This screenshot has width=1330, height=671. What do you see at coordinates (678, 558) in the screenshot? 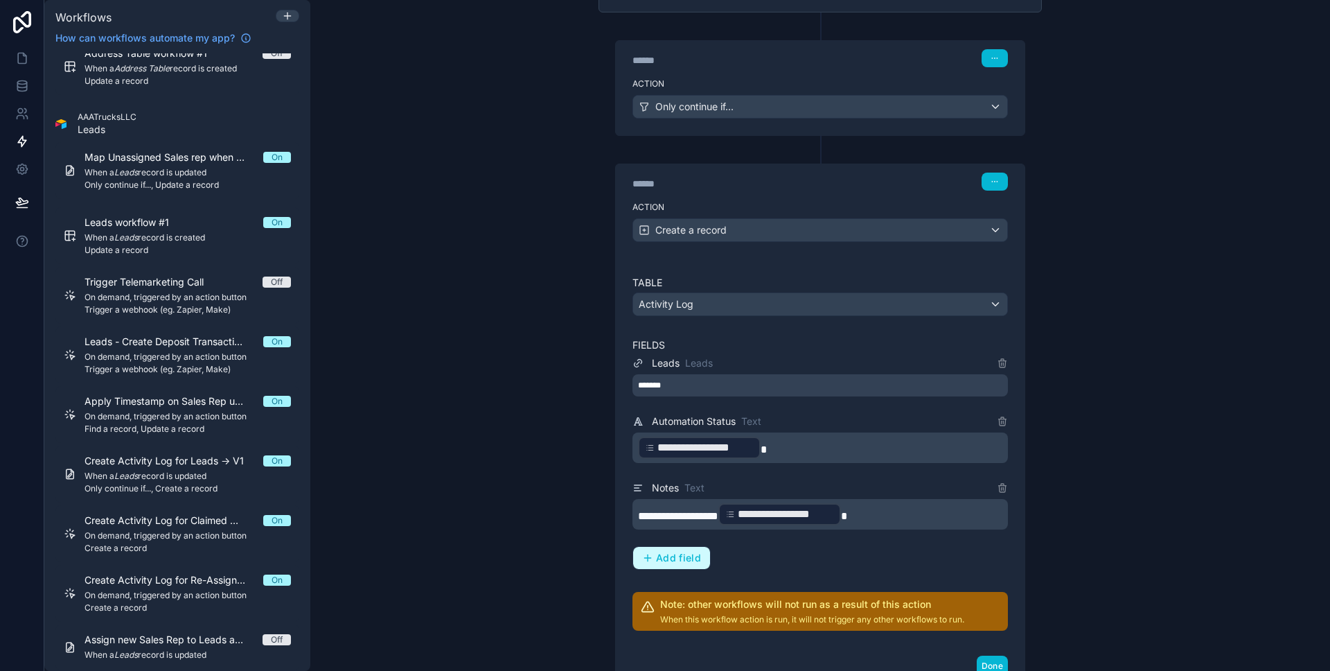
I see `span: Add field` at bounding box center [678, 558].